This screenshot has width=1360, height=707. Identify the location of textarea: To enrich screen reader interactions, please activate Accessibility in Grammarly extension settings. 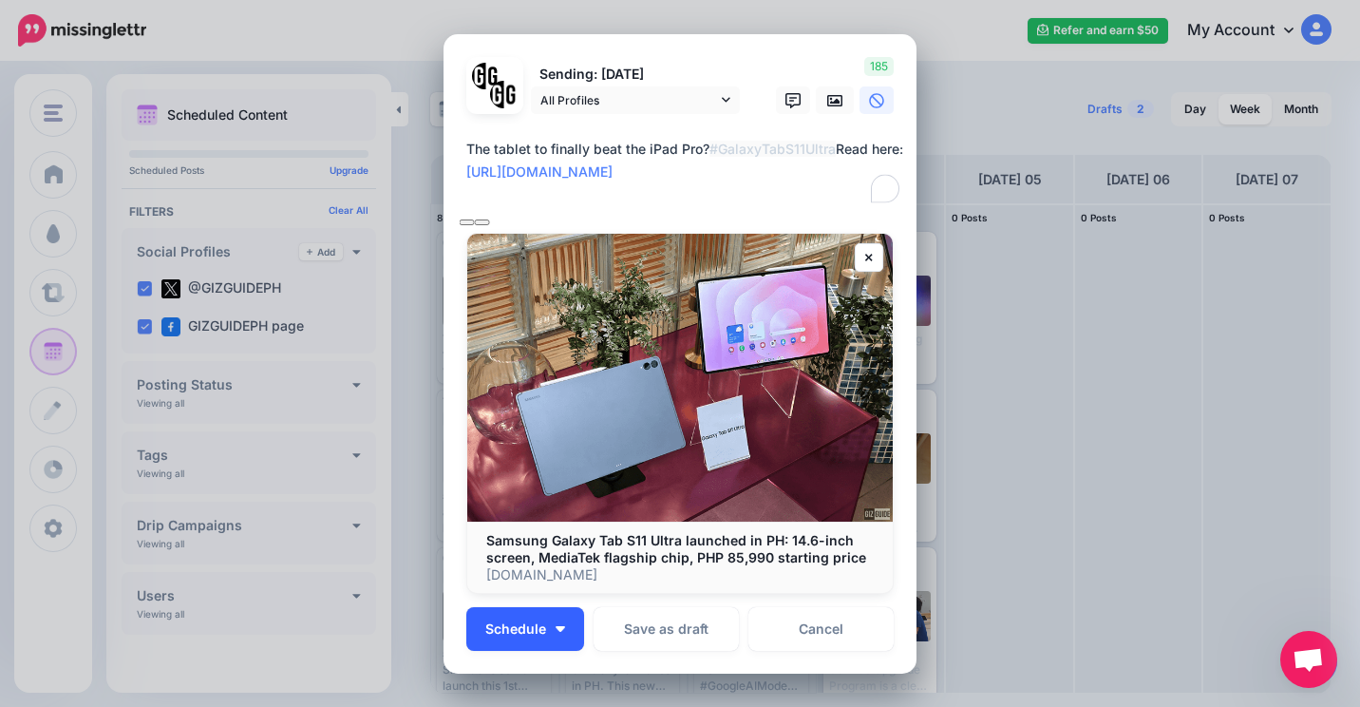
(685, 172).